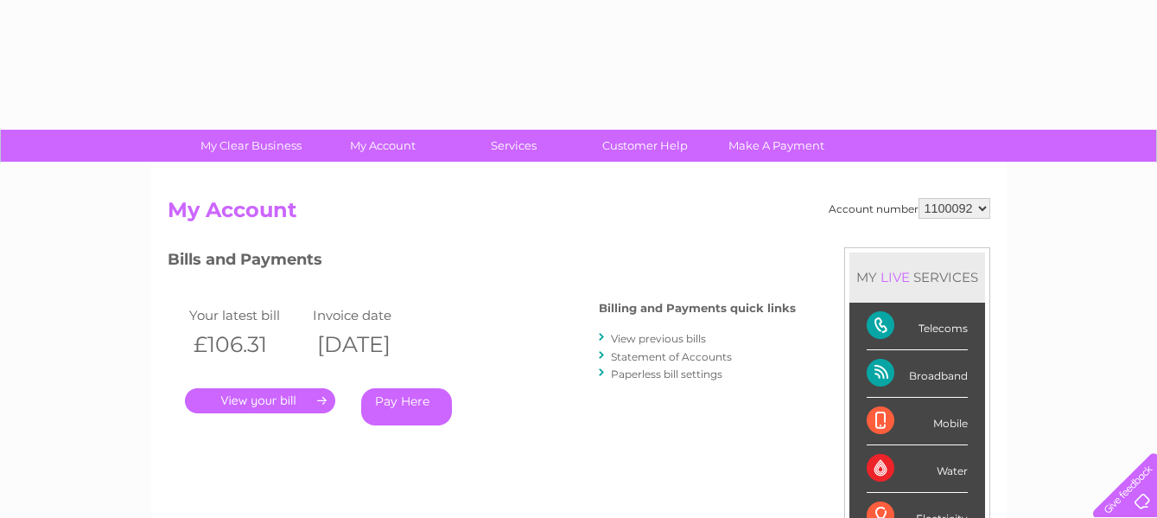 The height and width of the screenshot is (518, 1157). What do you see at coordinates (251, 145) in the screenshot?
I see `a: My Clear Business` at bounding box center [251, 145].